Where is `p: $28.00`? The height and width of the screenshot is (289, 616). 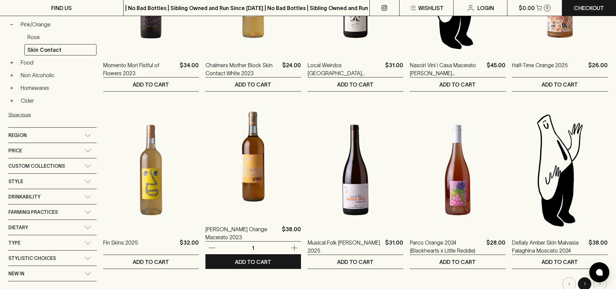
p: $28.00 is located at coordinates (496, 247).